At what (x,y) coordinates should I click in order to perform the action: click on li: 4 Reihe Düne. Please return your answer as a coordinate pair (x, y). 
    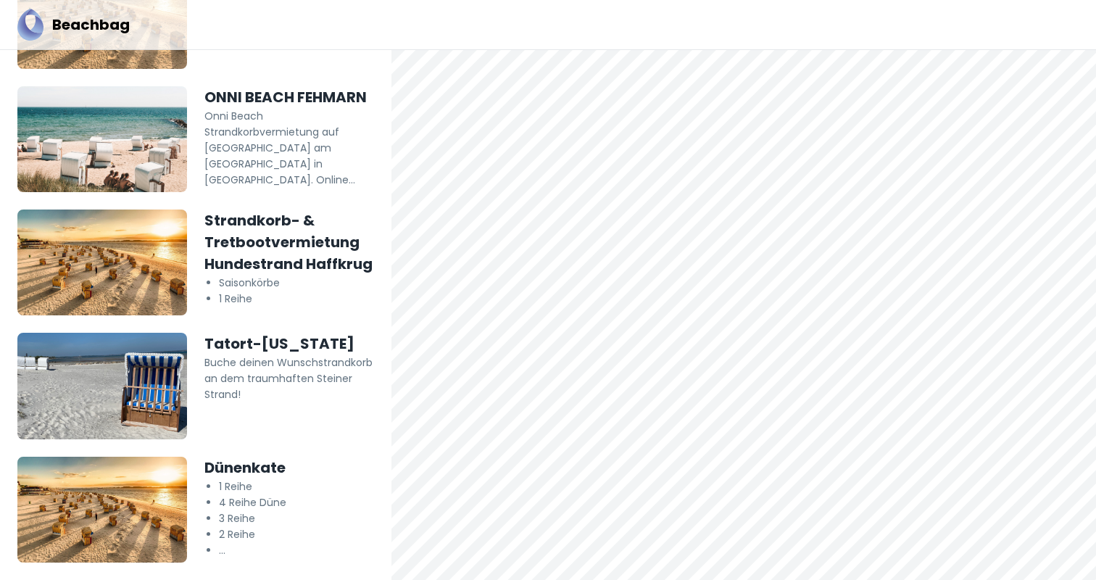
    Looking at the image, I should click on (297, 502).